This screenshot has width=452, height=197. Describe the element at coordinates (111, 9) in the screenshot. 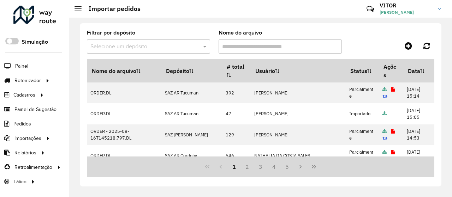

I see `h2: Importar pedidos` at that location.